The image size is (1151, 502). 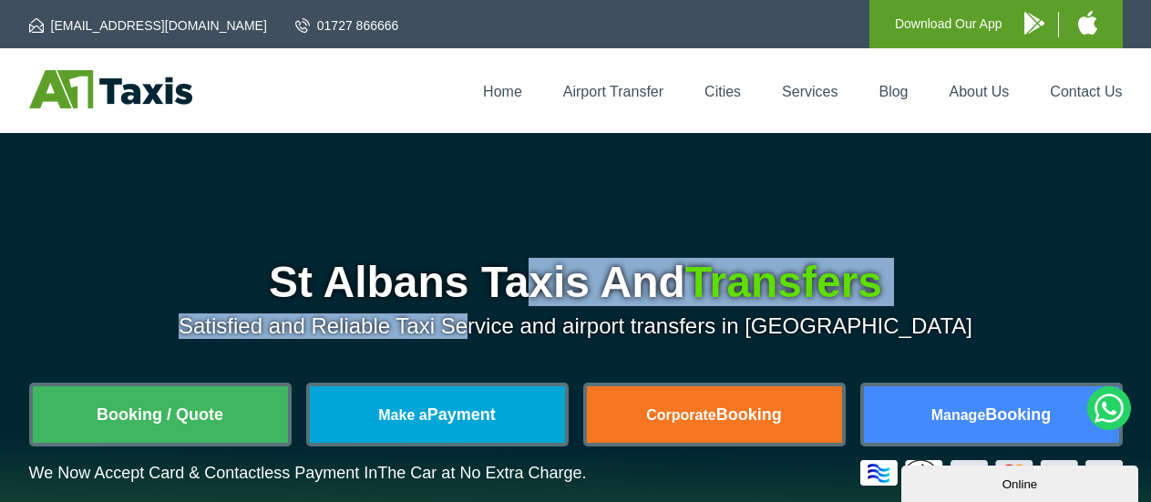 I want to click on img: A1 Taxis Android App, so click(x=1035, y=23).